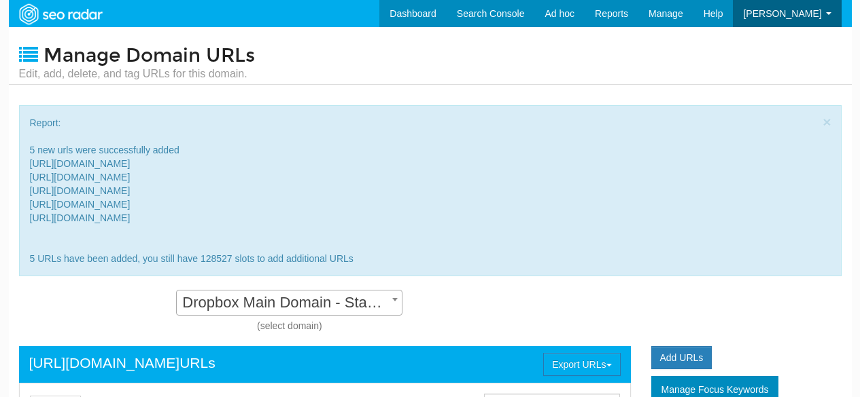 The image size is (860, 397). I want to click on span: Help, so click(713, 14).